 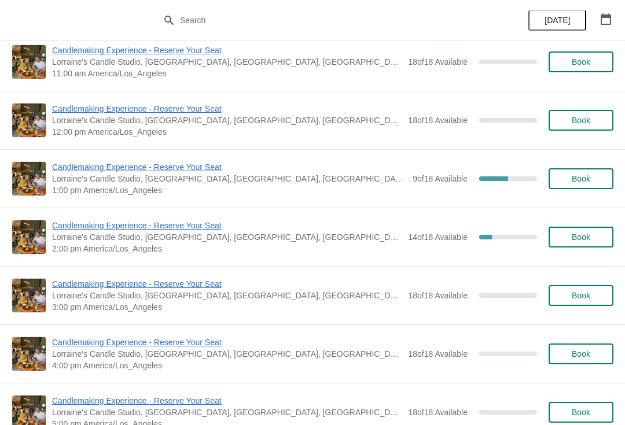 What do you see at coordinates (324, 20) in the screenshot?
I see `input: Search` at bounding box center [324, 20].